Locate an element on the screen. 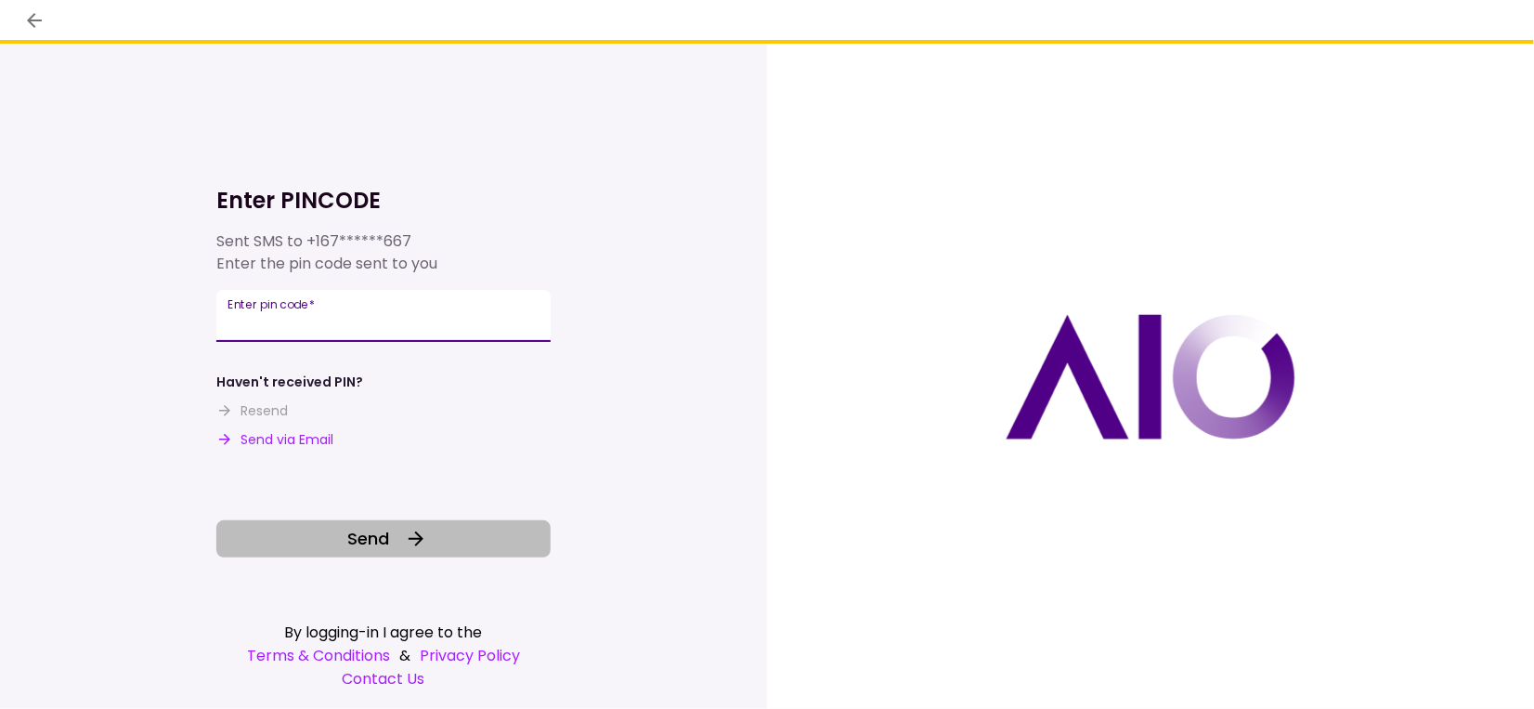 The height and width of the screenshot is (709, 1534). button: Send is located at coordinates (384, 539).